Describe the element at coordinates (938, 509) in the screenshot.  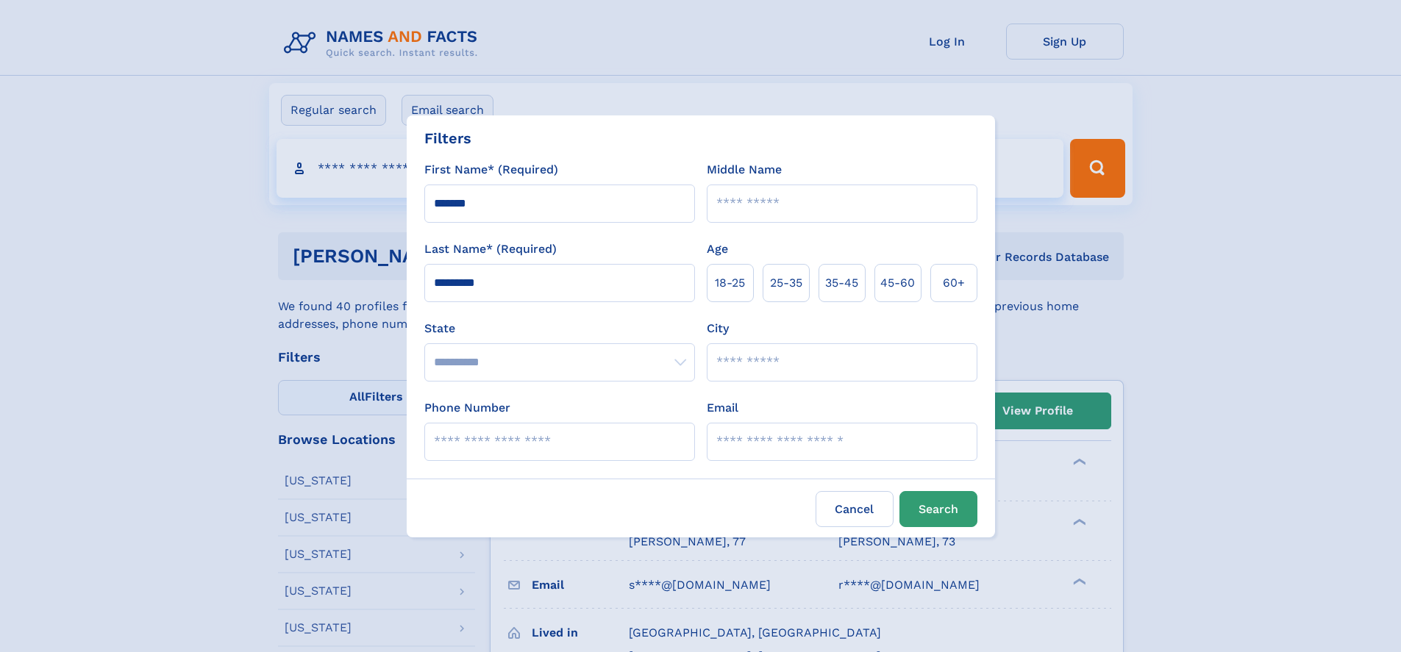
I see `button: Search` at that location.